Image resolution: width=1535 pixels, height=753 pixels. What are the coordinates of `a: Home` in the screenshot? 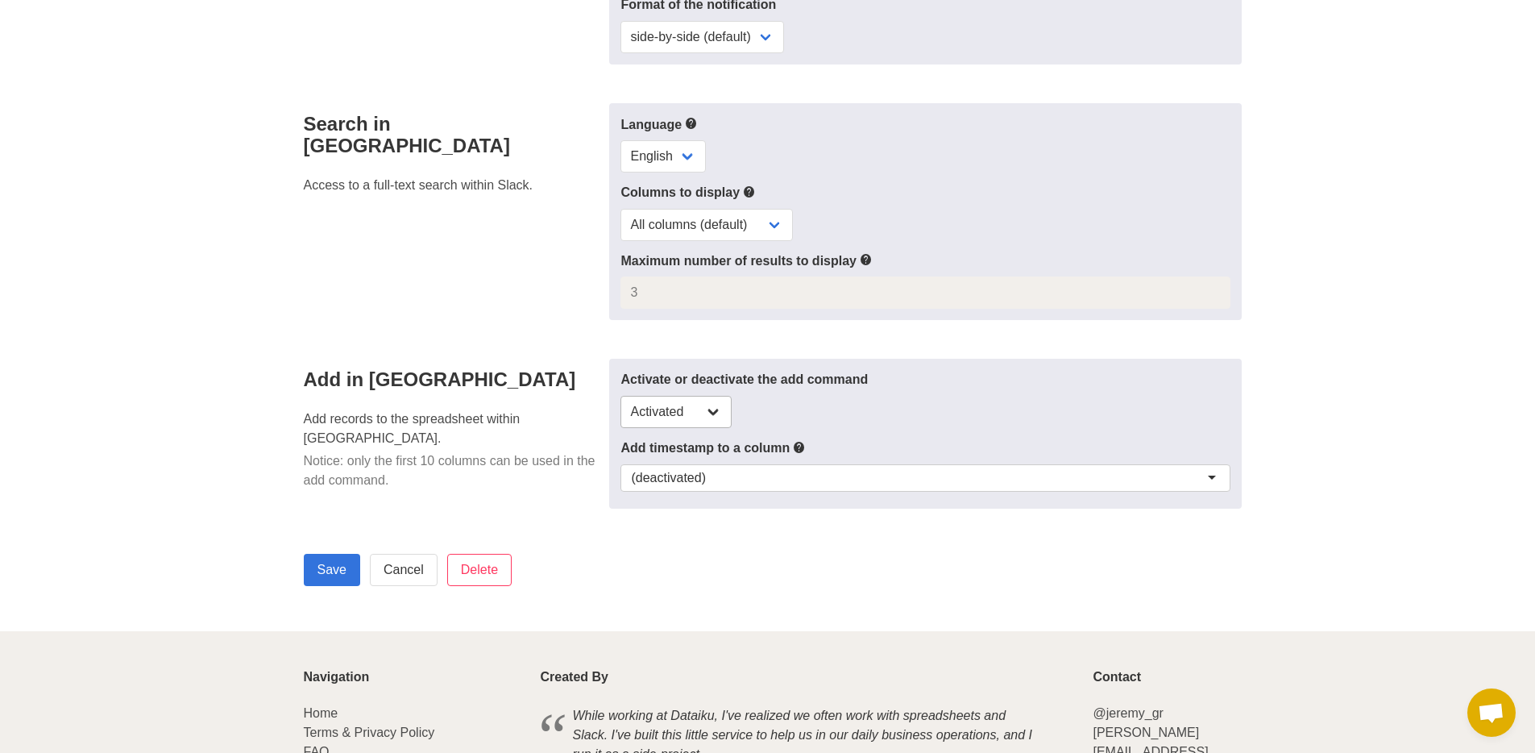 It's located at (321, 712).